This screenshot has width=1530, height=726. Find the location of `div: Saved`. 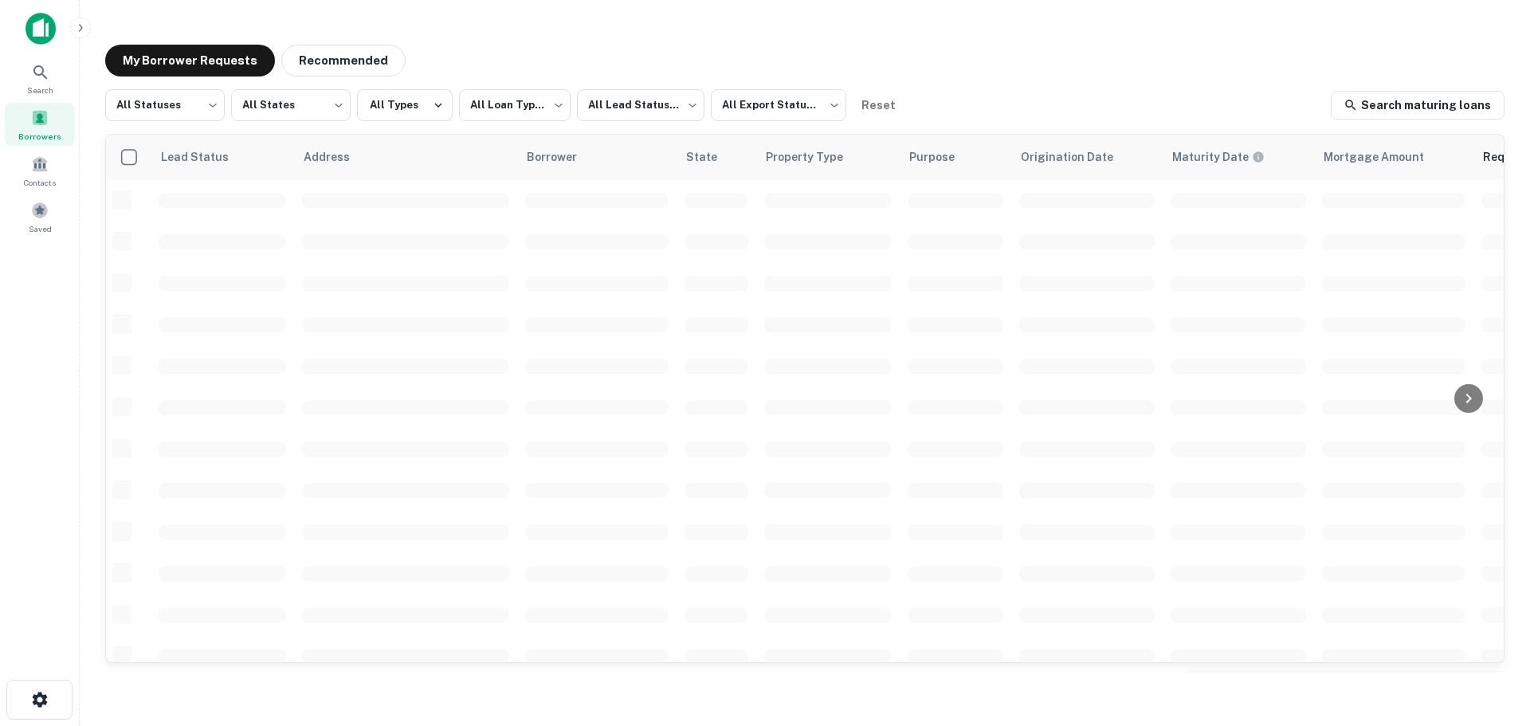

div: Saved is located at coordinates (40, 217).